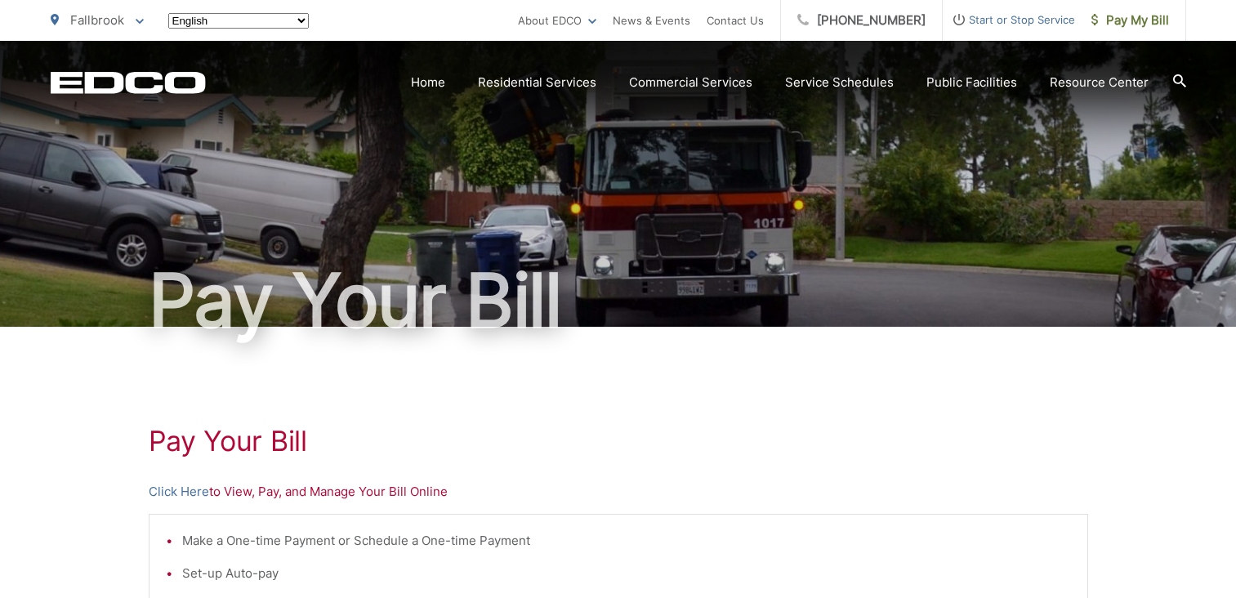 This screenshot has width=1236, height=598. I want to click on a: Contact Us, so click(735, 20).